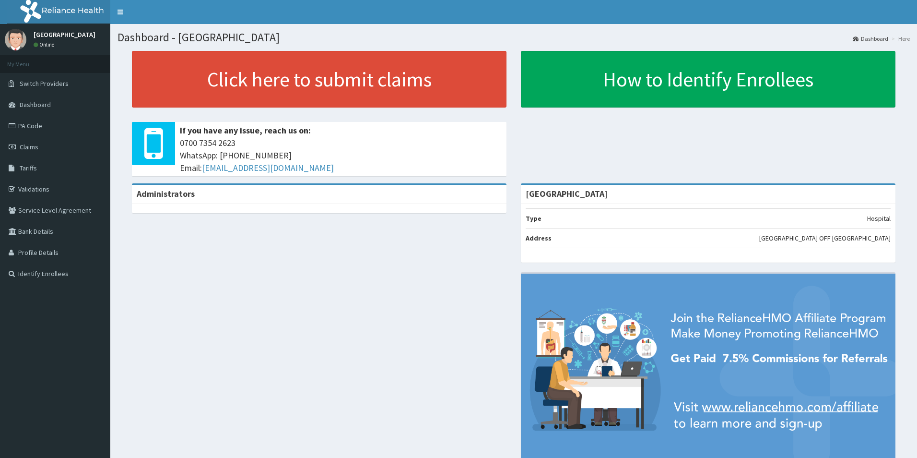 Image resolution: width=917 pixels, height=458 pixels. I want to click on a: Dashboard, so click(871, 38).